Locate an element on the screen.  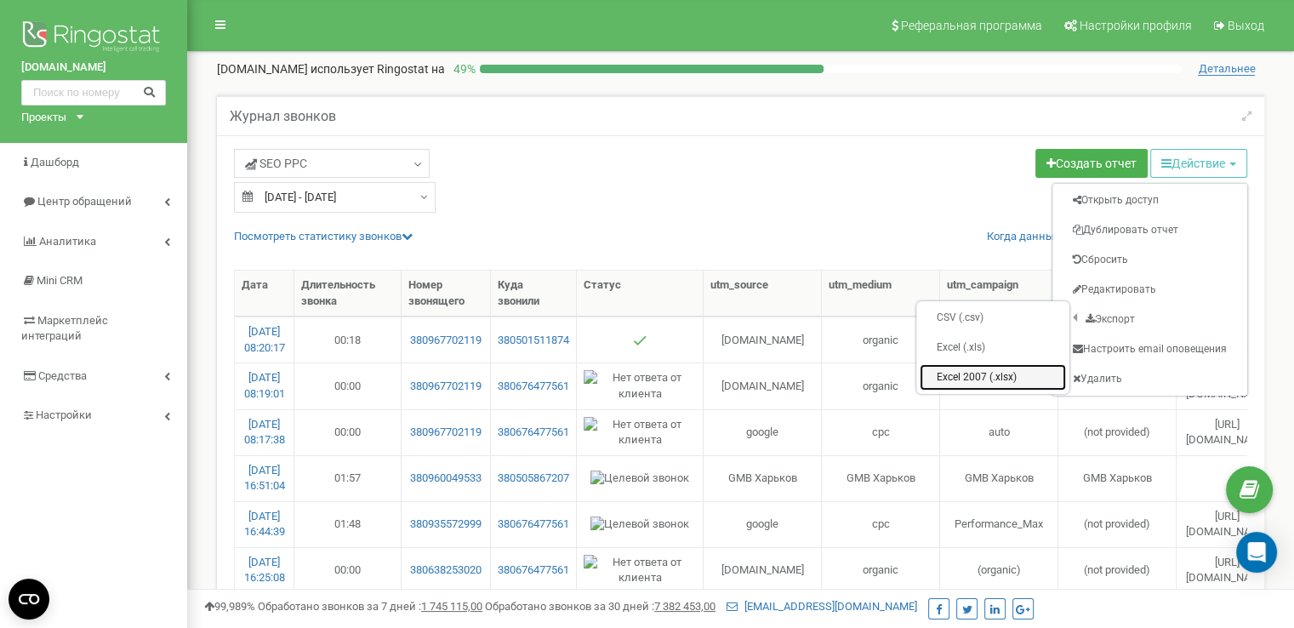
div: Open Intercom Messenger is located at coordinates (1257, 552).